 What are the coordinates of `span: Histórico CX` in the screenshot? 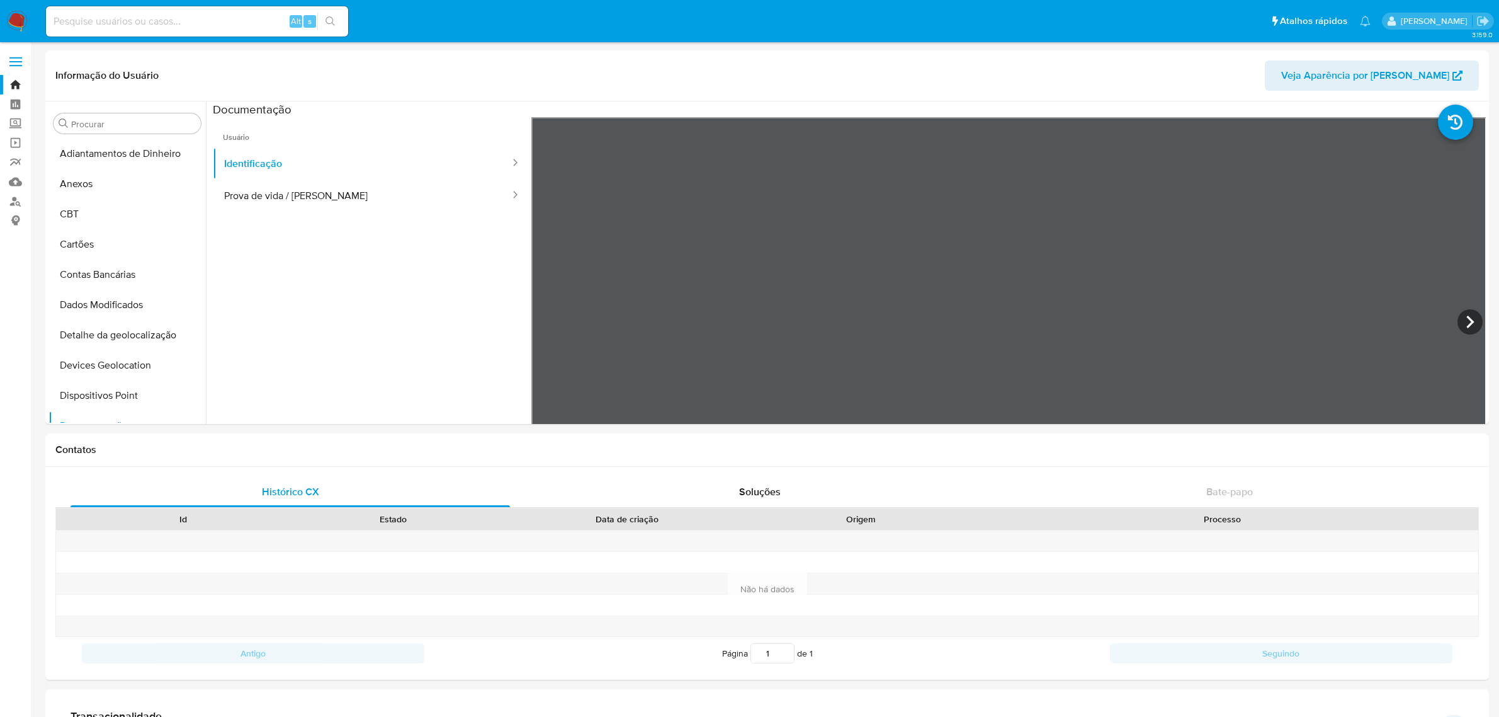 It's located at (290, 491).